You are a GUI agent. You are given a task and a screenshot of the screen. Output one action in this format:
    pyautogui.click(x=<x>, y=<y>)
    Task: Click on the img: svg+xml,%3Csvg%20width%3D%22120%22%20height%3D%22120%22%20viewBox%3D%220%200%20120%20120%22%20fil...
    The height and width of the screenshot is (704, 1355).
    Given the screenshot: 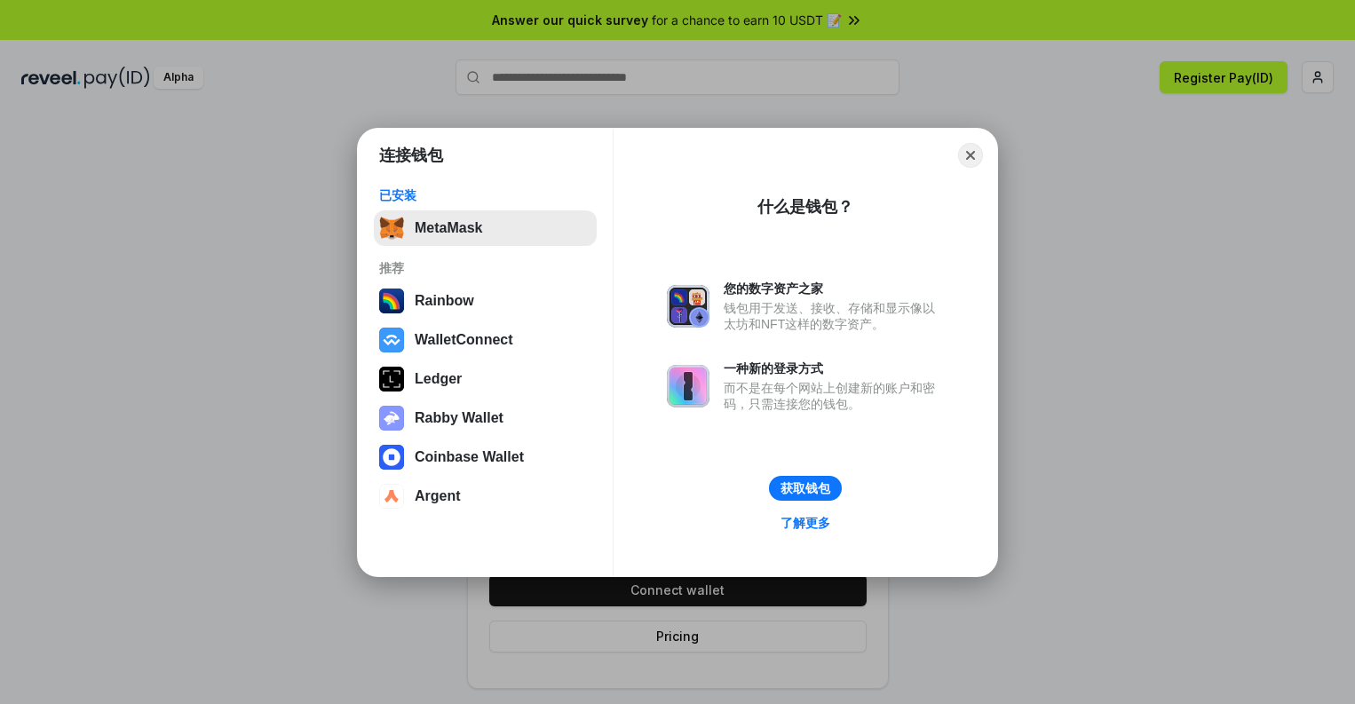 What is the action you would take?
    pyautogui.click(x=392, y=301)
    